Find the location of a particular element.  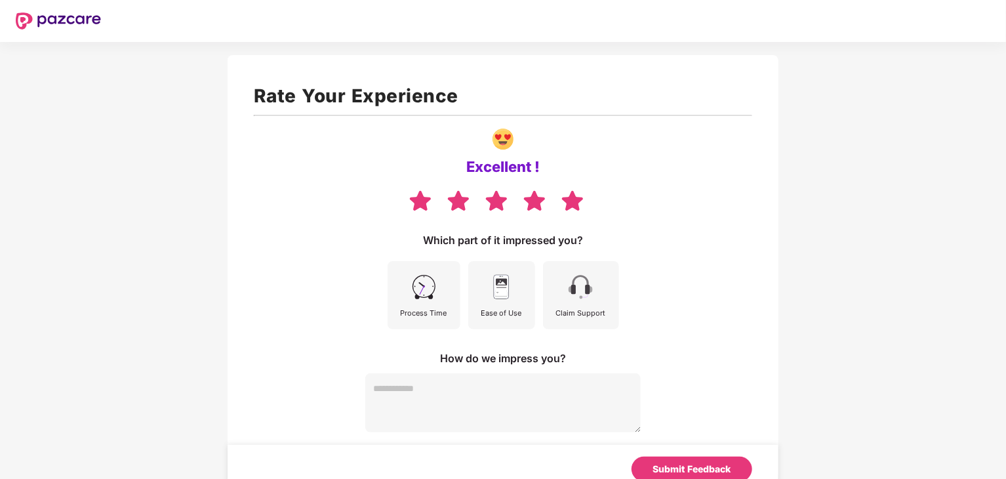

div: Submit Feedback is located at coordinates (692, 469).